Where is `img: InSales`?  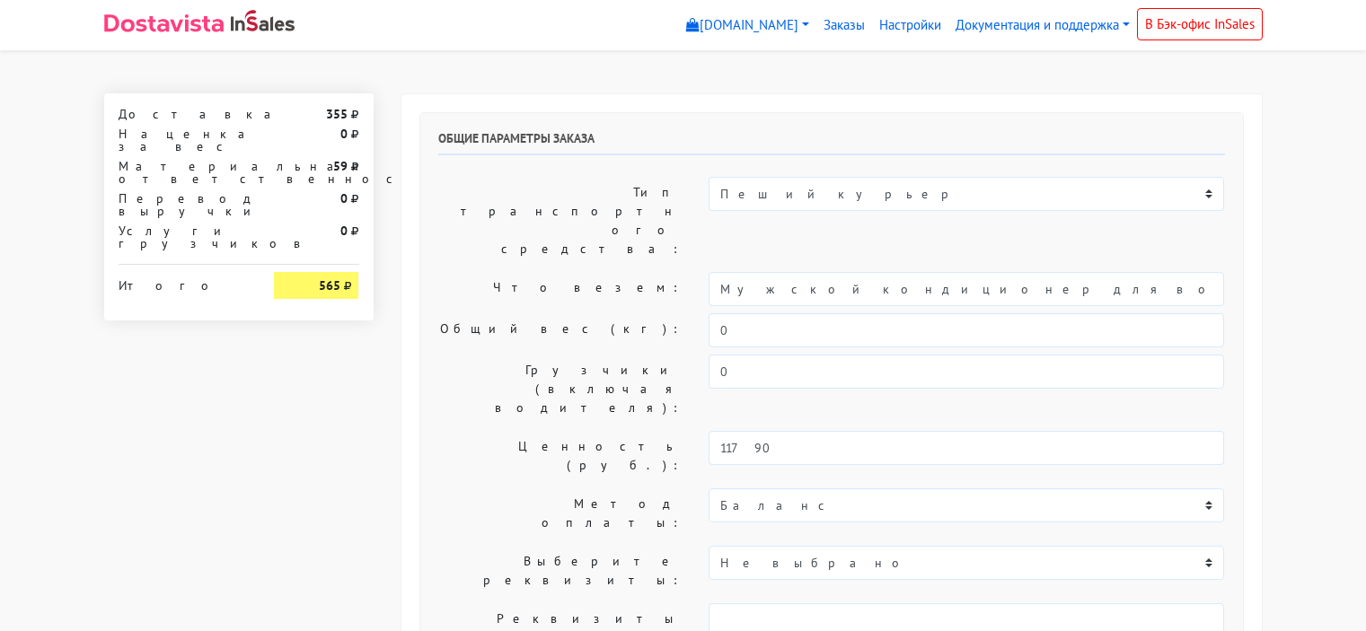
img: InSales is located at coordinates (263, 21).